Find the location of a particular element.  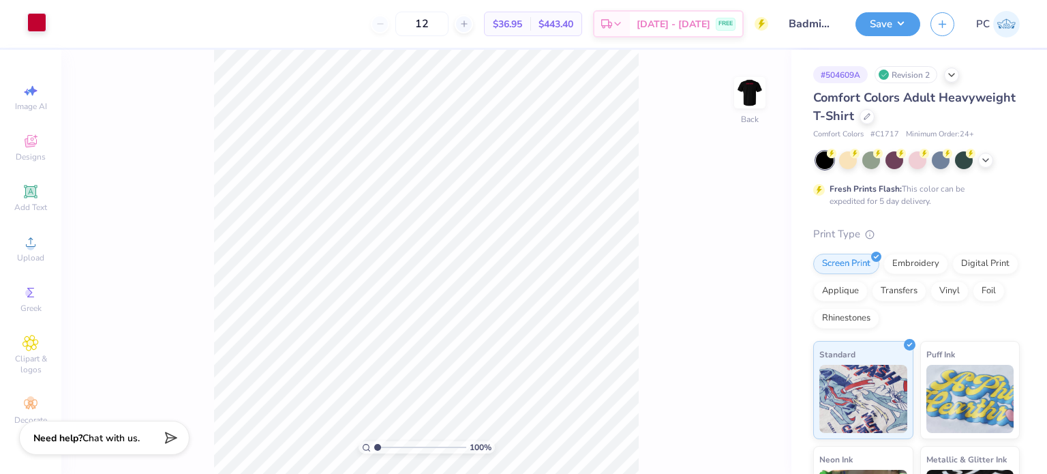

span: Decorate is located at coordinates (31, 420).